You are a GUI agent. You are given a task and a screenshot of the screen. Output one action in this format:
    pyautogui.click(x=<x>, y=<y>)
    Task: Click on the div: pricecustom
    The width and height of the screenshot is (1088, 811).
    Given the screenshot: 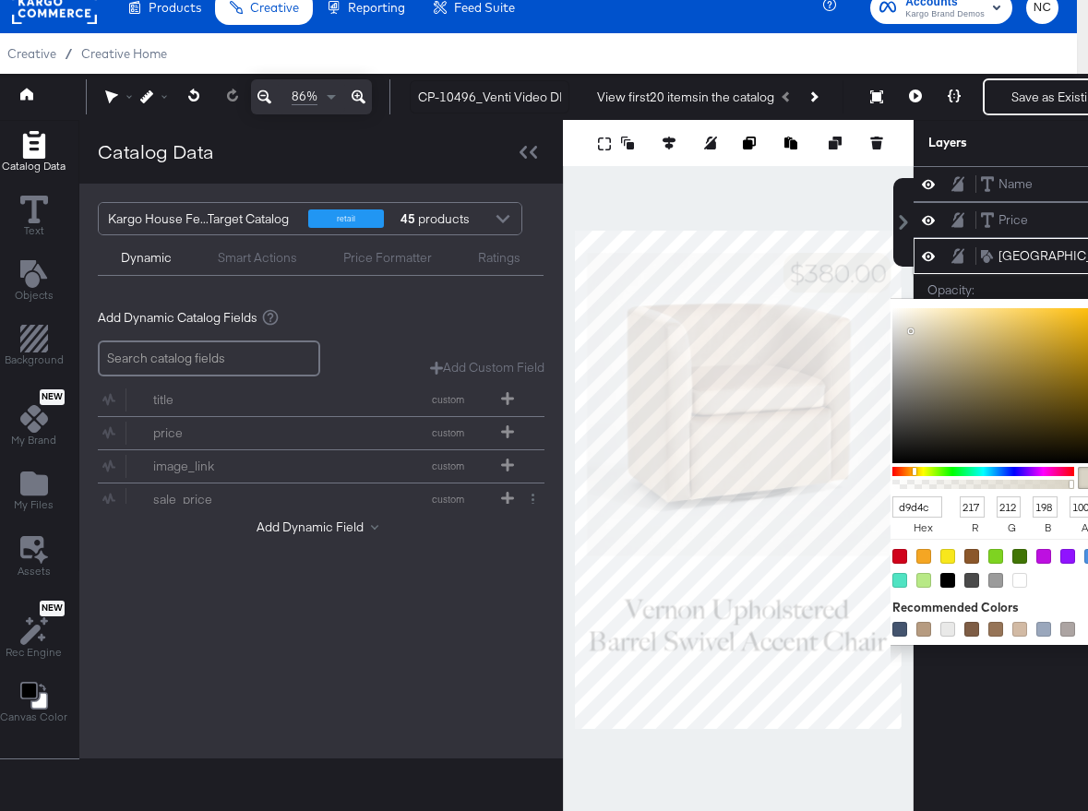 What is the action you would take?
    pyautogui.click(x=321, y=433)
    